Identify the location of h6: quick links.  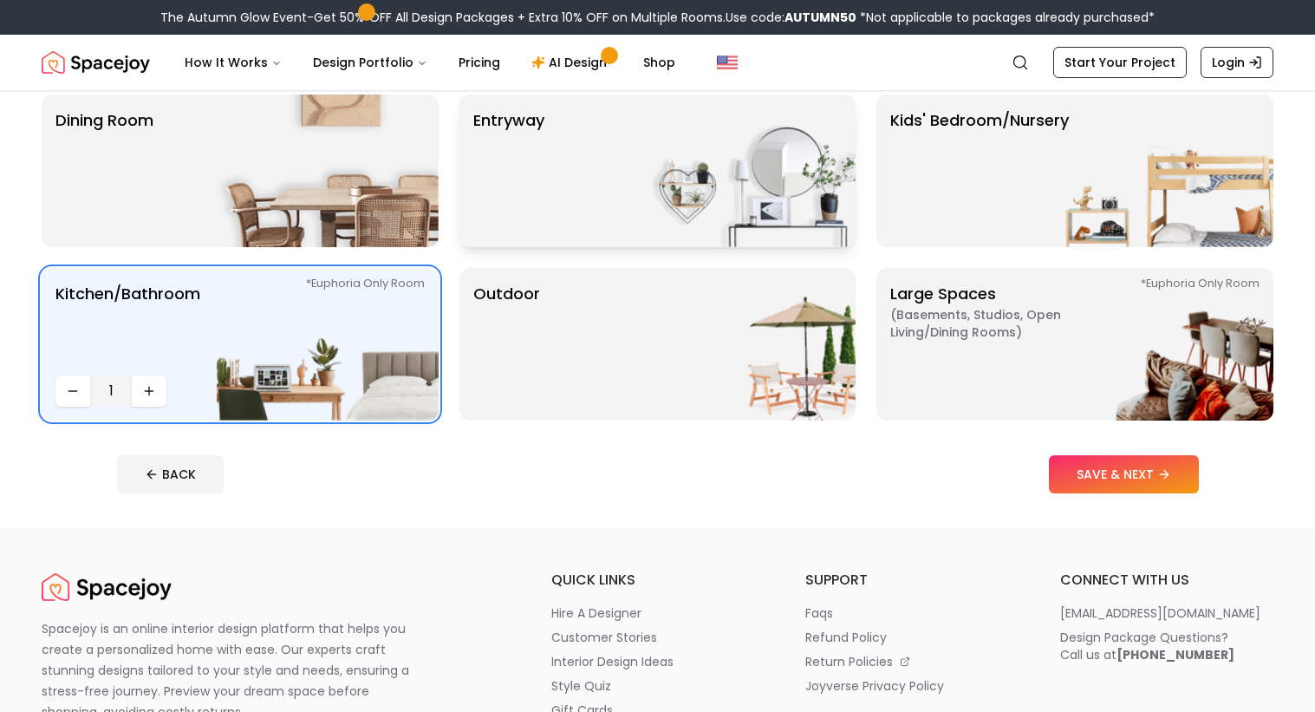
(658, 580).